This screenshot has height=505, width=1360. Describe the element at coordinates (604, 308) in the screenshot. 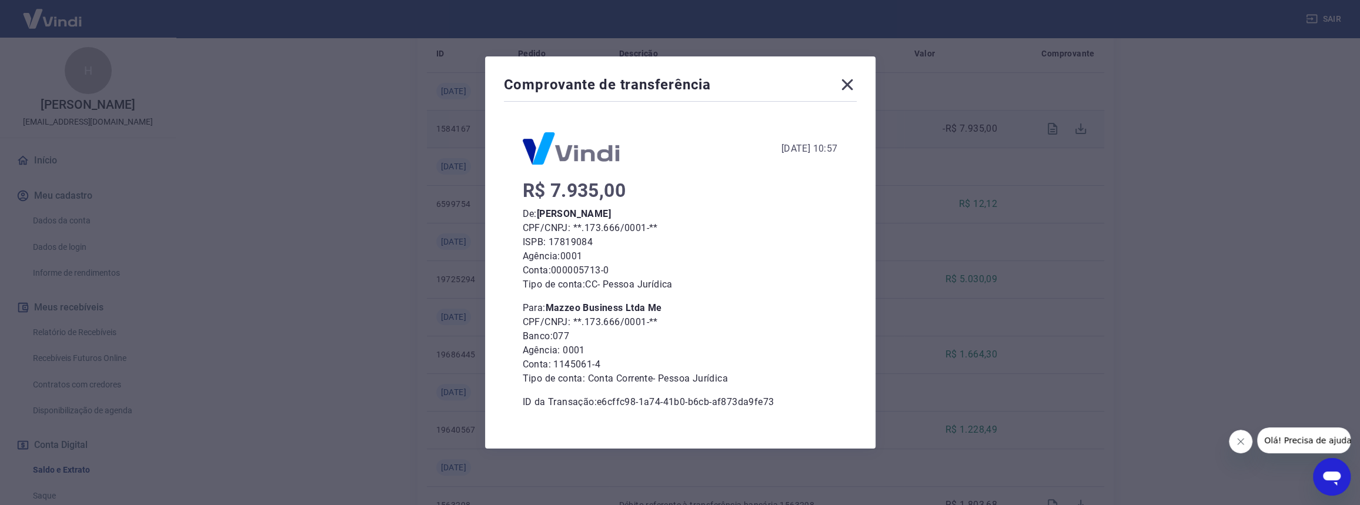

I see `b: Mazzeo Business Ltda Me` at that location.